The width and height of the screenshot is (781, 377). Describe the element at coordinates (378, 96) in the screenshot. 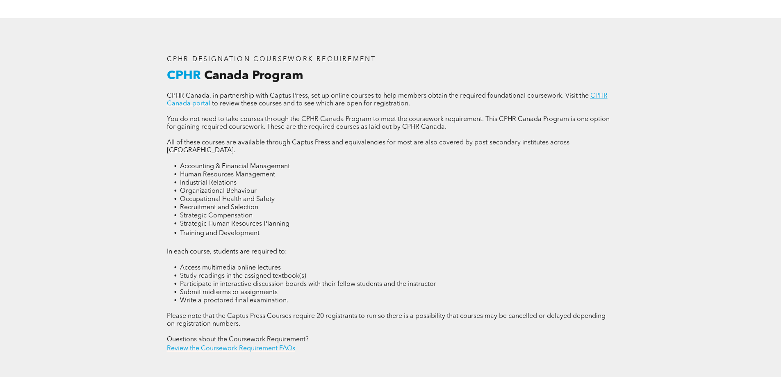

I see `span: CPHR Canada, in partnership with Captus Press, set up online courses to help members obtain the r...` at that location.